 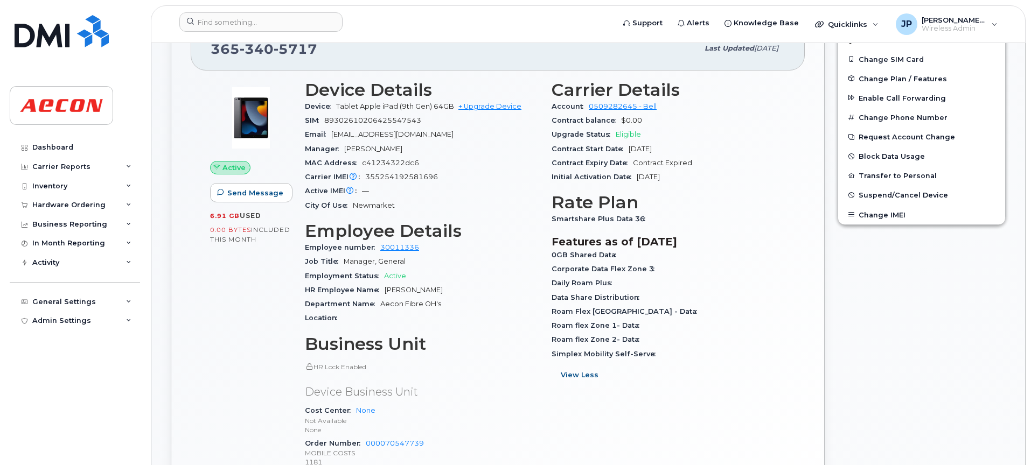 What do you see at coordinates (570, 106) in the screenshot?
I see `span: Account` at bounding box center [570, 106].